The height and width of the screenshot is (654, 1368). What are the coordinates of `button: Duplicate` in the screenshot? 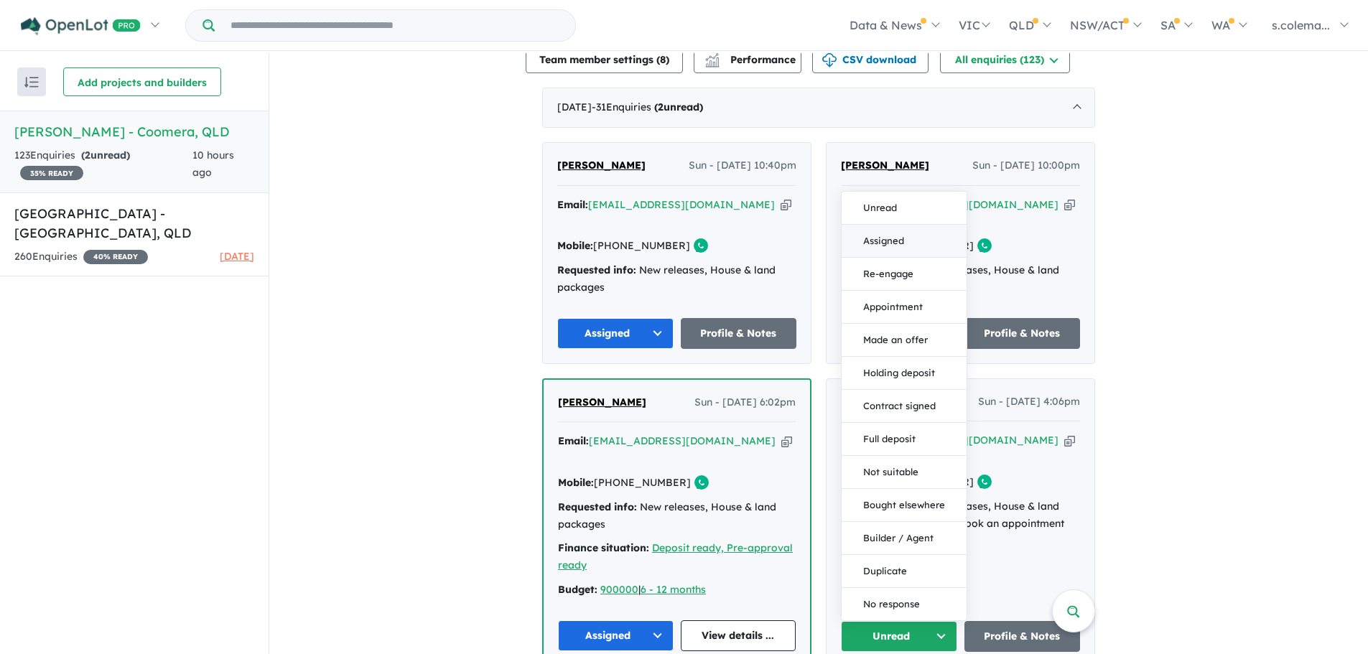 It's located at (904, 572).